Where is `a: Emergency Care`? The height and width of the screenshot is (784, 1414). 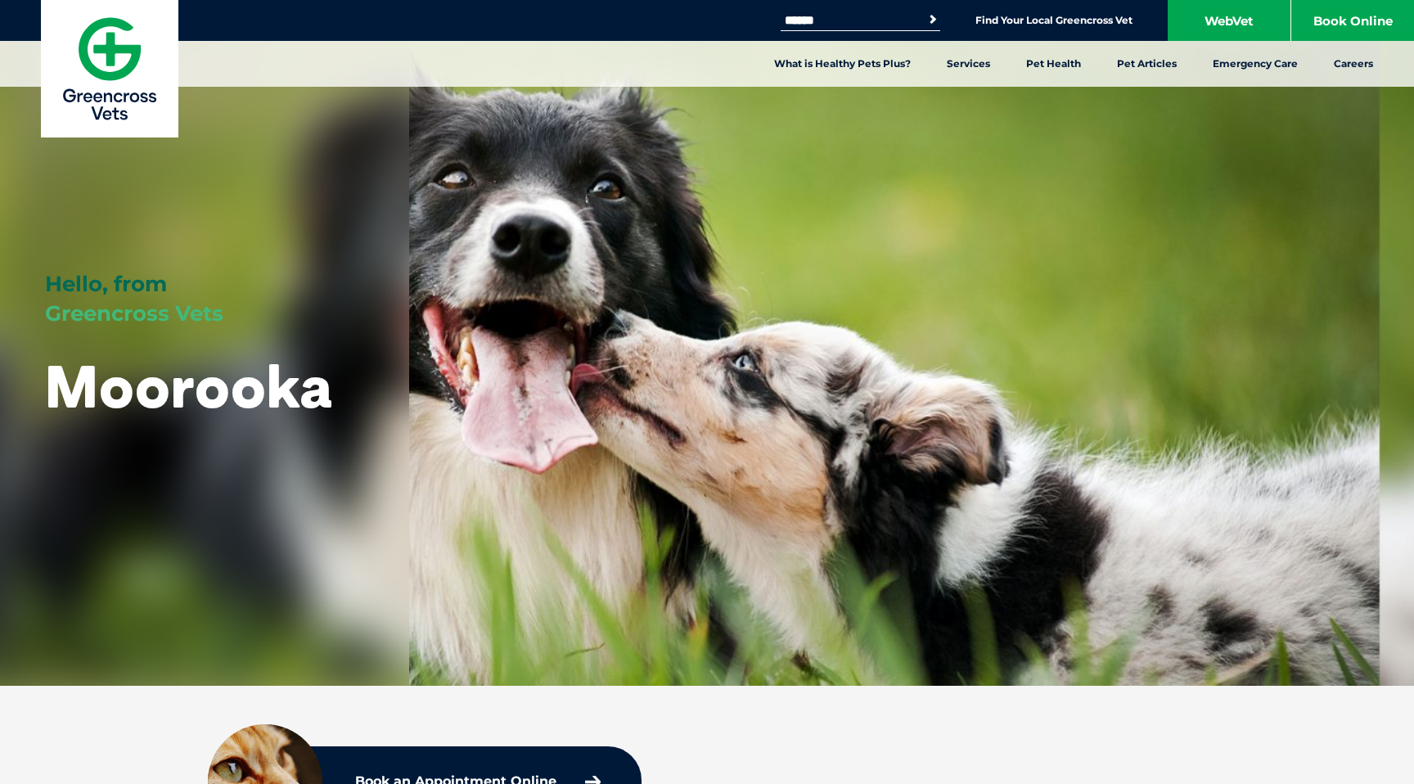
a: Emergency Care is located at coordinates (1255, 64).